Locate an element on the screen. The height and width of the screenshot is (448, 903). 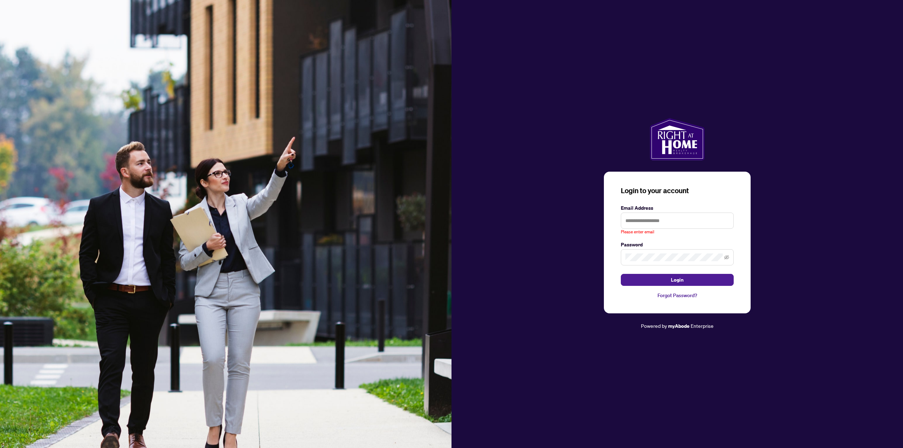
button: Login is located at coordinates (677, 280).